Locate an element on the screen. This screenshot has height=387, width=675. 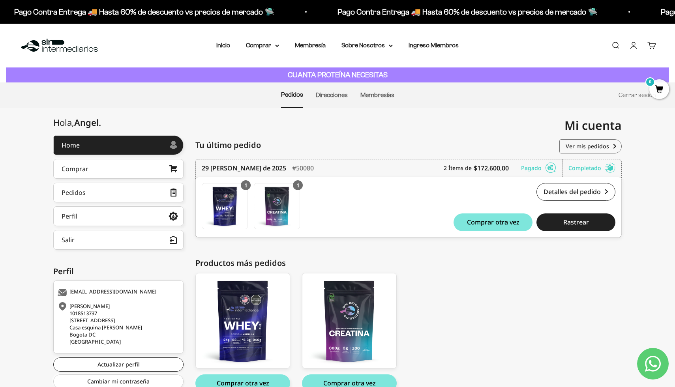
span: Tu último pedido is located at coordinates (228, 145).